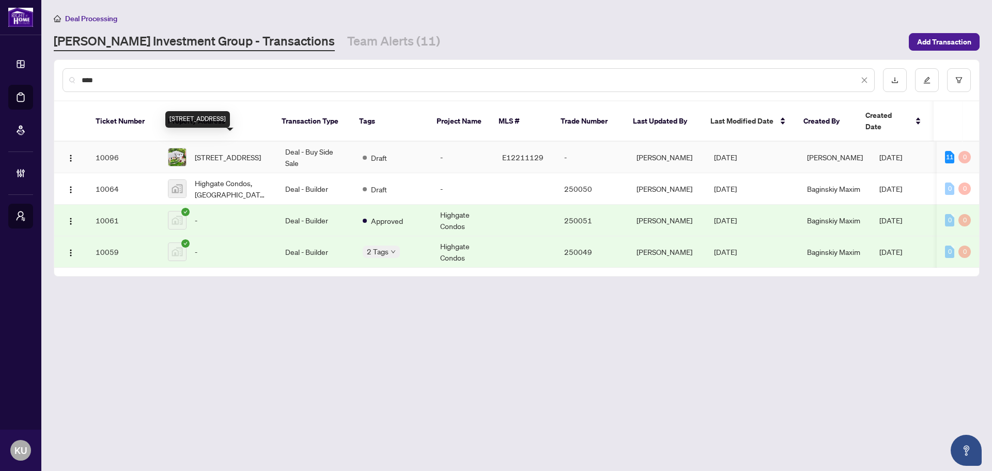  Describe the element at coordinates (378, 251) in the screenshot. I see `span: 2 Tags` at that location.